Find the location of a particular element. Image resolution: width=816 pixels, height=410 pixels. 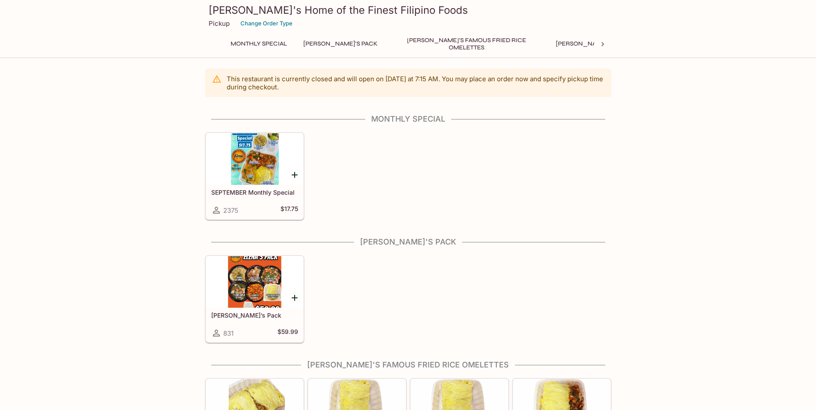

div: Elena’s Pack is located at coordinates (255, 282).